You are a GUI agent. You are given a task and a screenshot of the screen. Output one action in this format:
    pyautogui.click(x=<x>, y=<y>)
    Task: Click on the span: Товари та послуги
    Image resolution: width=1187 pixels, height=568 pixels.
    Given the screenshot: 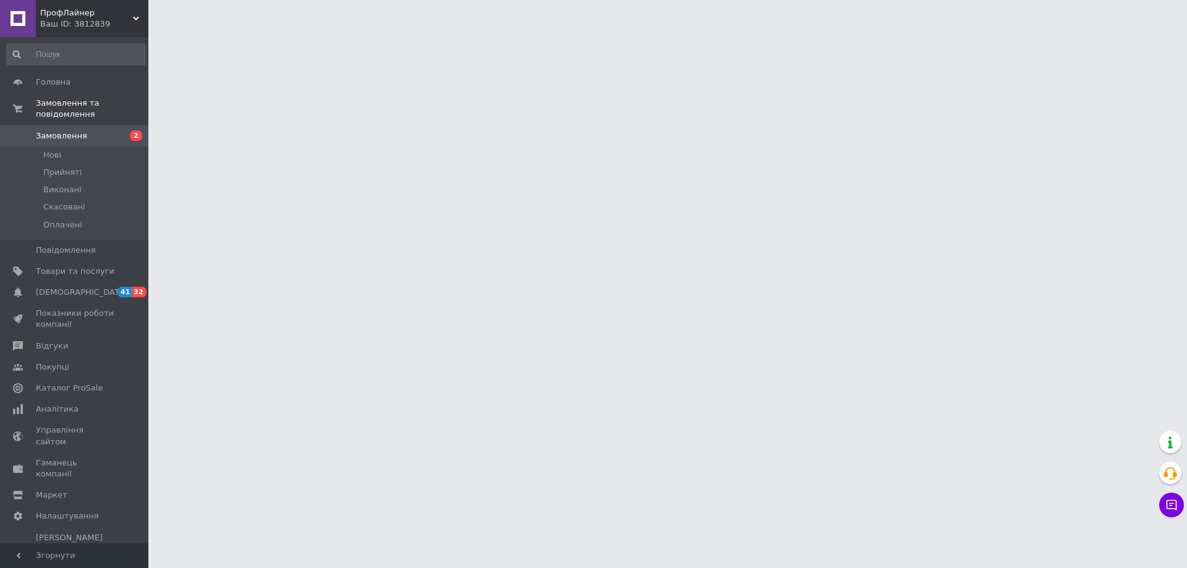 What is the action you would take?
    pyautogui.click(x=75, y=271)
    